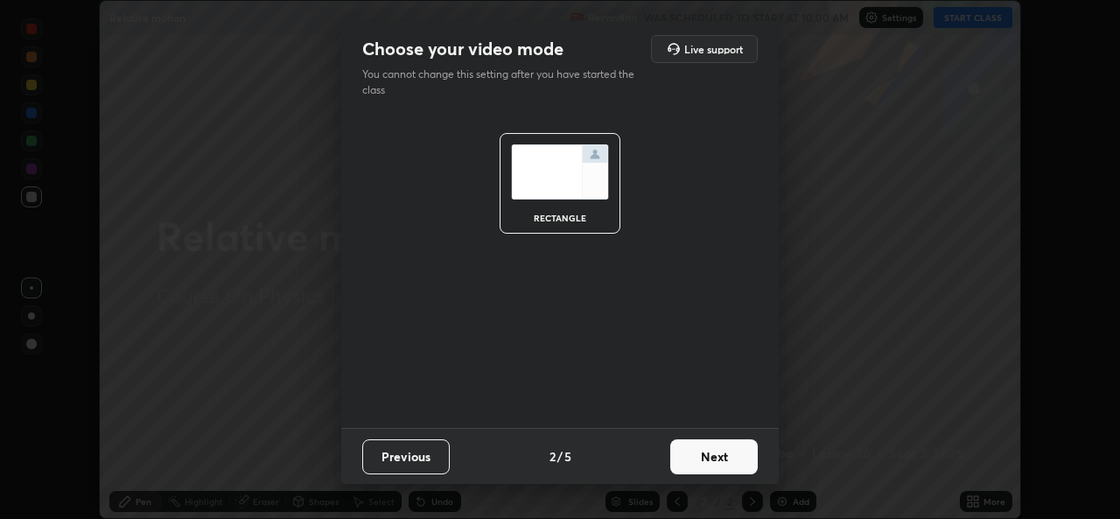 Image resolution: width=1120 pixels, height=519 pixels. I want to click on h4: 2, so click(552, 456).